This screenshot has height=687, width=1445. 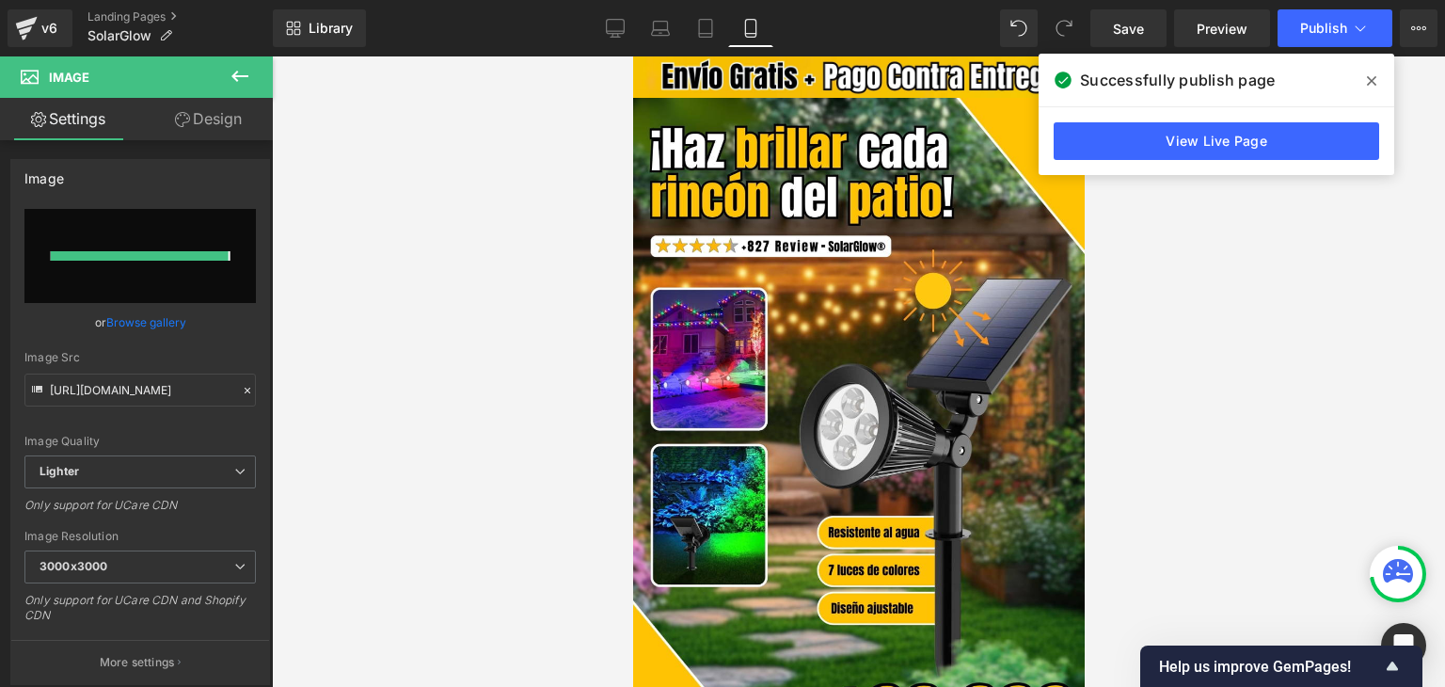 What do you see at coordinates (140, 661) in the screenshot?
I see `button: More settings` at bounding box center [140, 661].